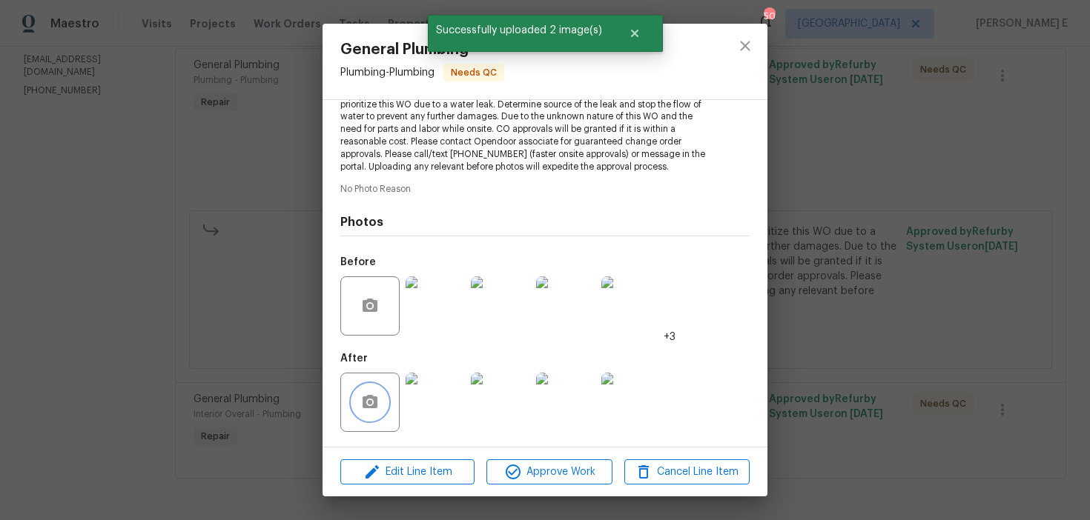 This screenshot has height=520, width=1090. What do you see at coordinates (549, 472) in the screenshot?
I see `span: Approve Work` at bounding box center [549, 472].